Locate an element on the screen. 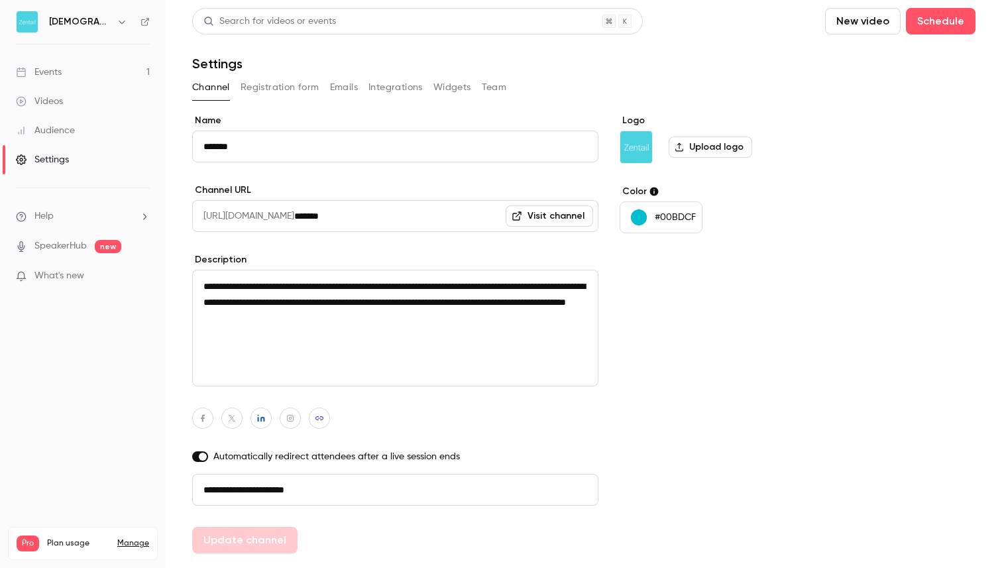 Image resolution: width=1002 pixels, height=568 pixels. button: Team is located at coordinates (494, 87).